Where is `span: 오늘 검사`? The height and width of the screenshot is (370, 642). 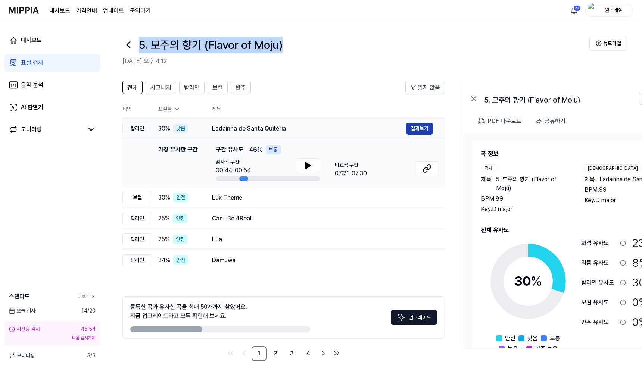 span: 오늘 검사 is located at coordinates (22, 311).